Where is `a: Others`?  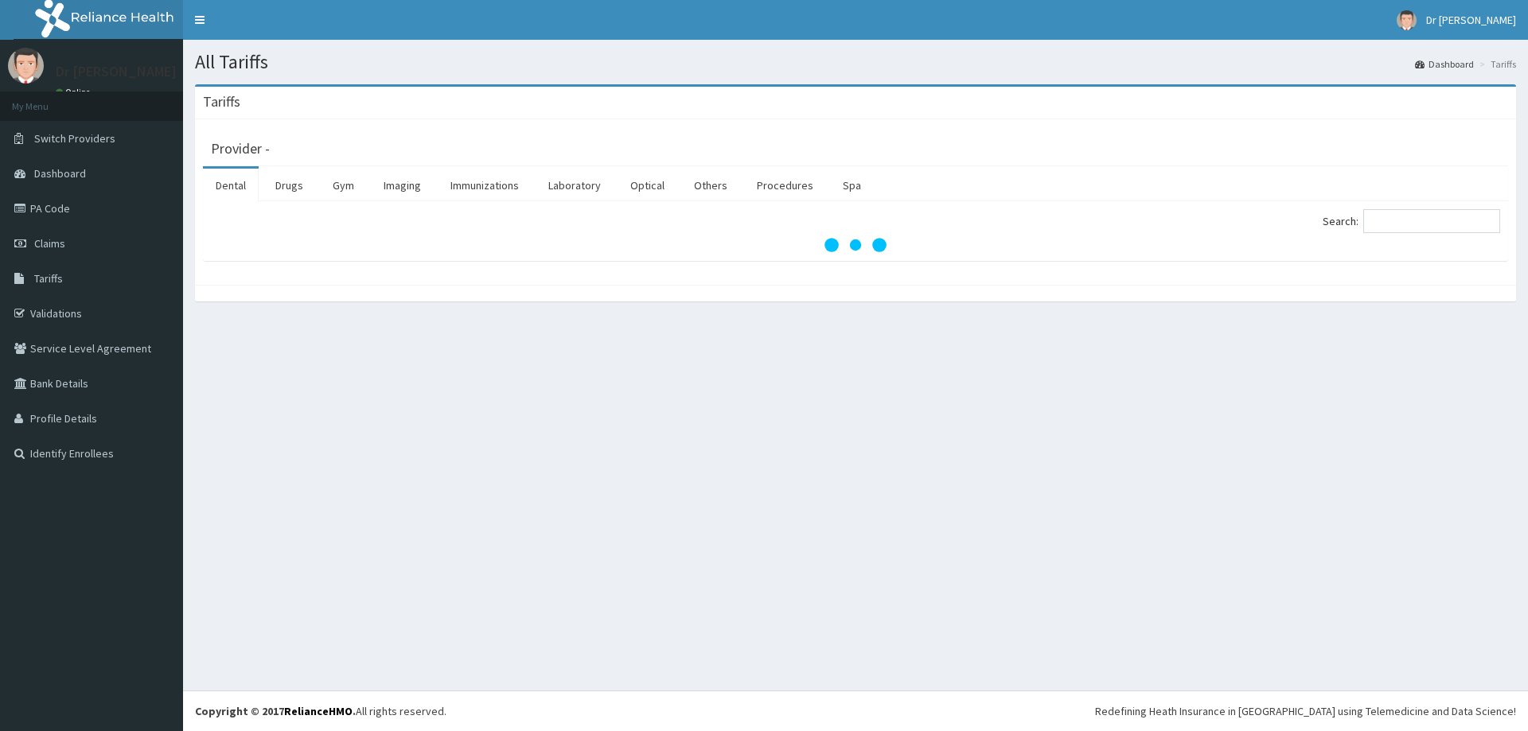
a: Others is located at coordinates (711, 185).